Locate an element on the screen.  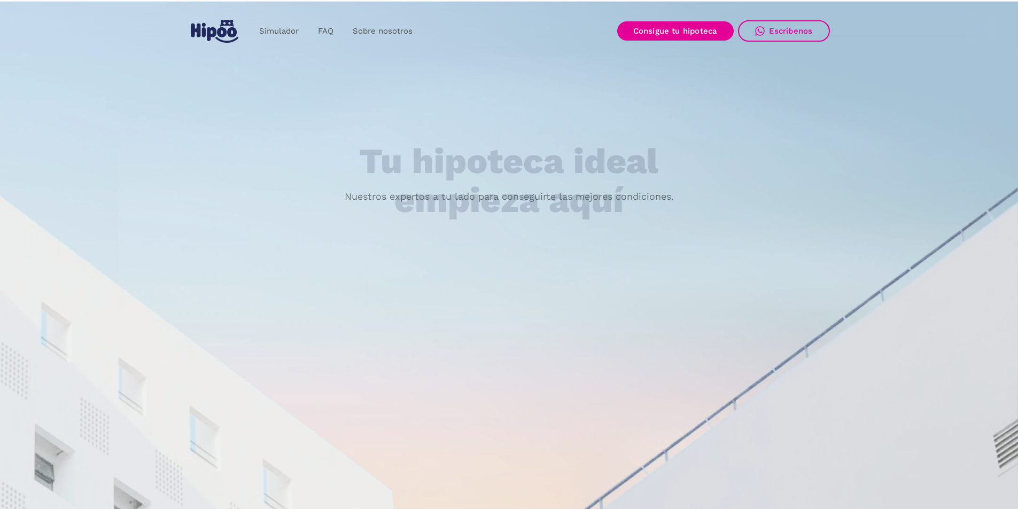
a: home is located at coordinates (215, 31).